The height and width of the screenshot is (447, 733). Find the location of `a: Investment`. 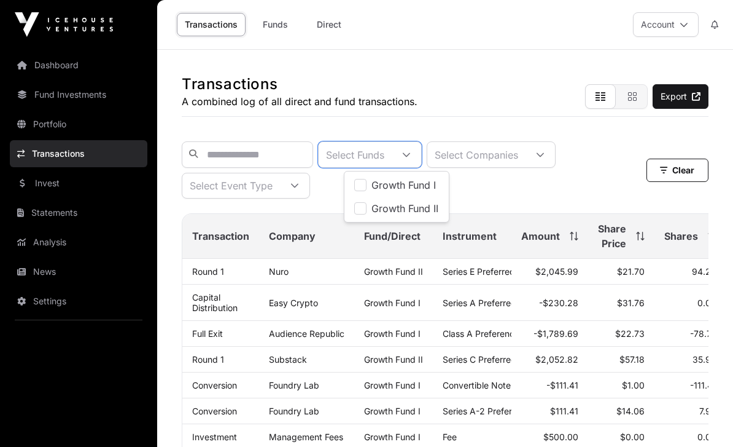

a: Investment is located at coordinates (214, 436).